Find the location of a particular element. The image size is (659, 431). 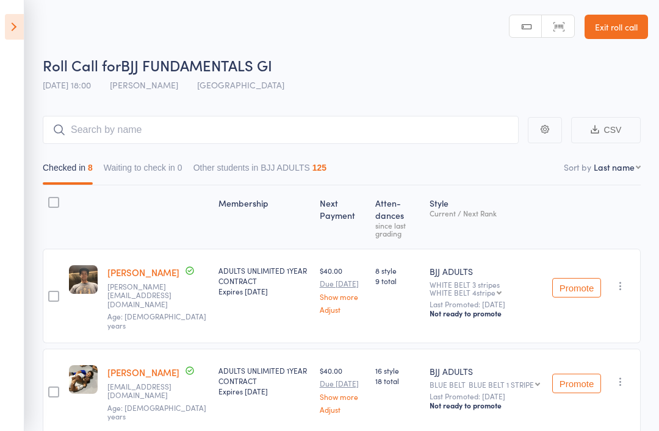

div: Atten­dances is located at coordinates (397, 217).